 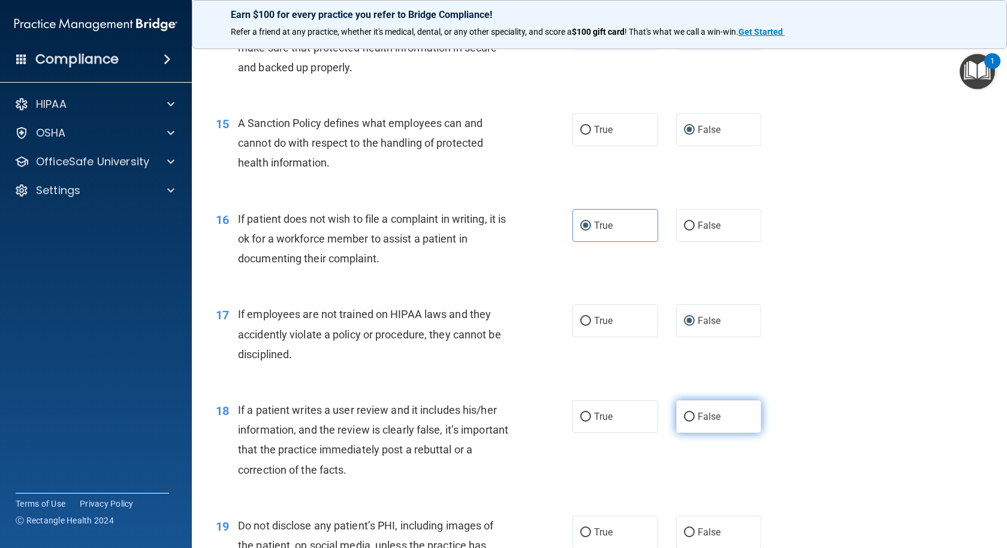 What do you see at coordinates (401, 32) in the screenshot?
I see `span: Refer a friend at any practice, whether it's medical, dental, or any other speciality, and score a` at bounding box center [401, 32].